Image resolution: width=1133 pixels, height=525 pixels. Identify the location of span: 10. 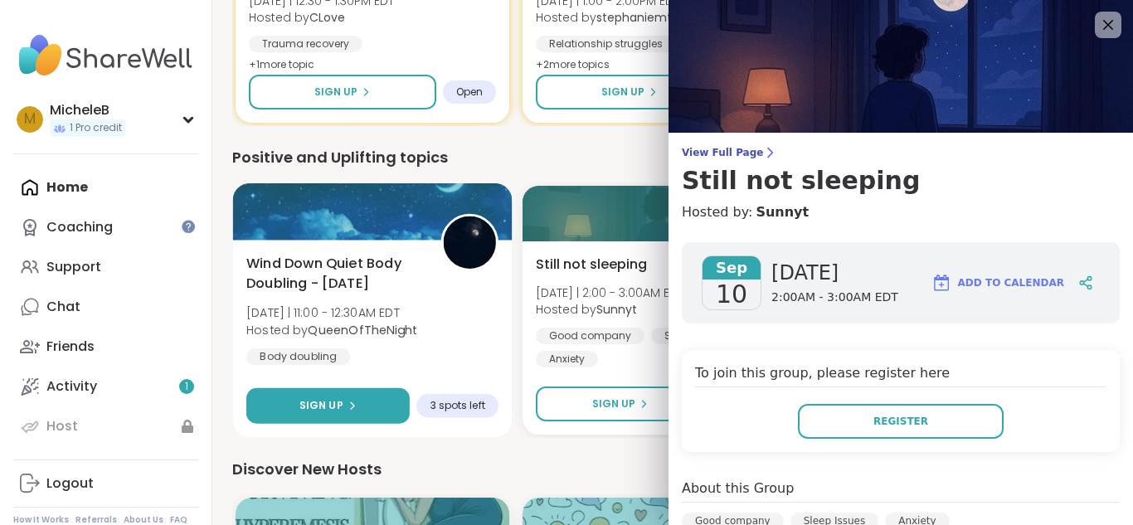
(731, 294).